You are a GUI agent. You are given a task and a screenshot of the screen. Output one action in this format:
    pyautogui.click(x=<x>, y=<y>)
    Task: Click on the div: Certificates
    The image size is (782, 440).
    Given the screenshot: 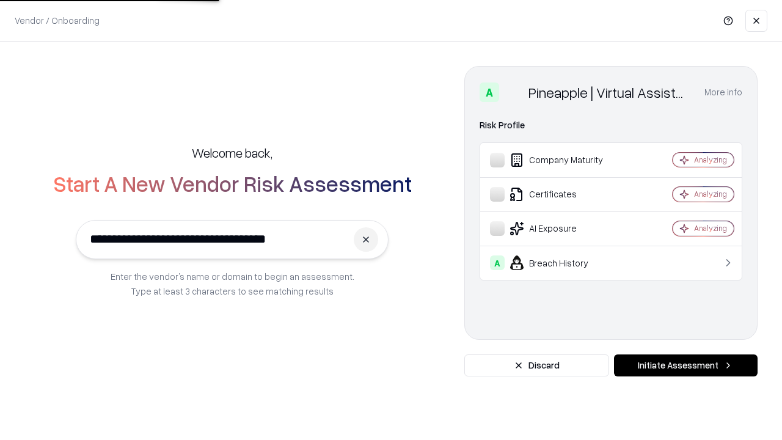 What is the action you would take?
    pyautogui.click(x=562, y=194)
    